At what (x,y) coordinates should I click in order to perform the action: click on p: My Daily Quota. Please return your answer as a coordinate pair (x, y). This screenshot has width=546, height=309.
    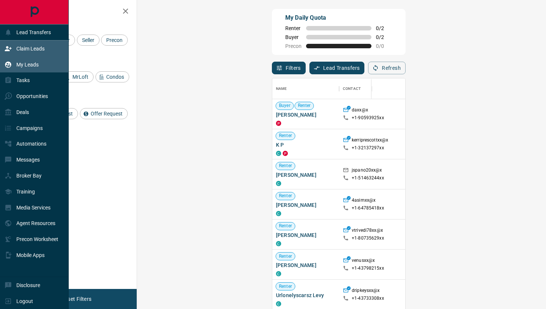
    Looking at the image, I should click on (339, 18).